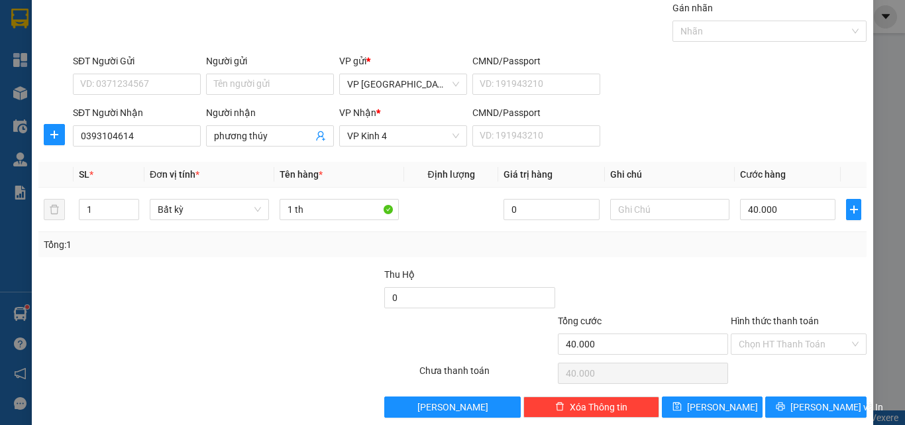 The height and width of the screenshot is (425, 905). I want to click on div: Tổng: 1, so click(197, 244).